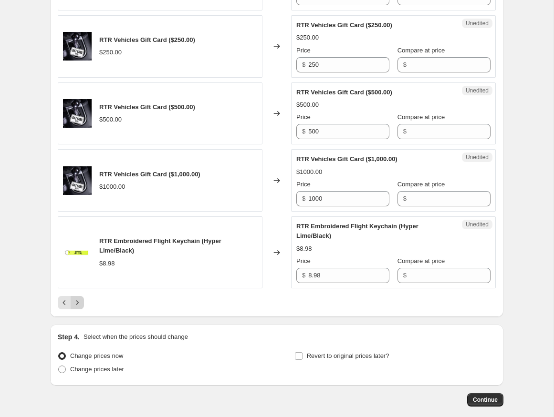  Describe the element at coordinates (71, 303) in the screenshot. I see `nav: Pagination` at that location.